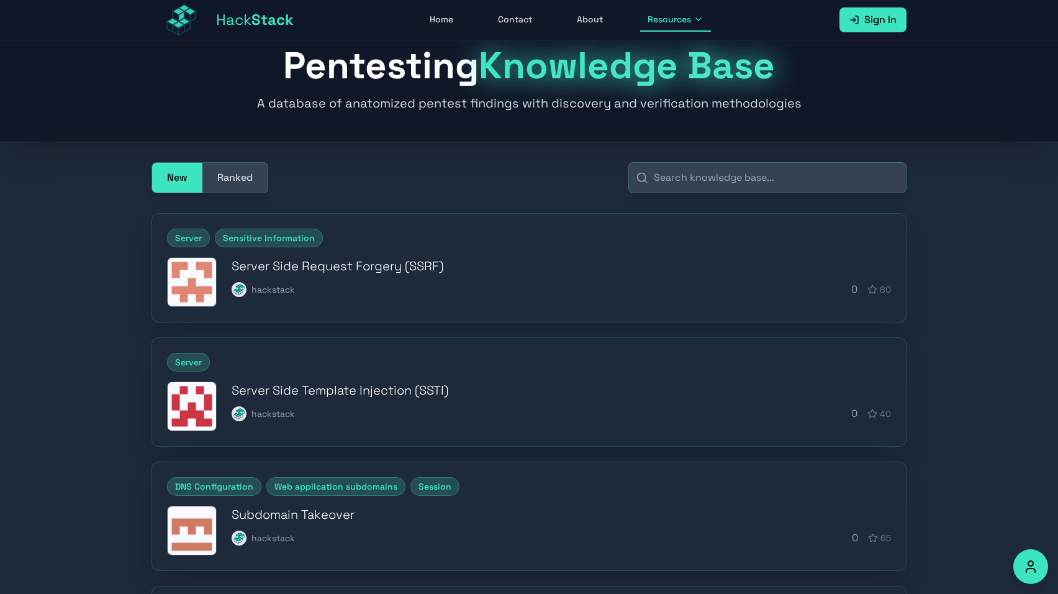 The image size is (1058, 594). I want to click on img: Subdomain Takeover, so click(192, 530).